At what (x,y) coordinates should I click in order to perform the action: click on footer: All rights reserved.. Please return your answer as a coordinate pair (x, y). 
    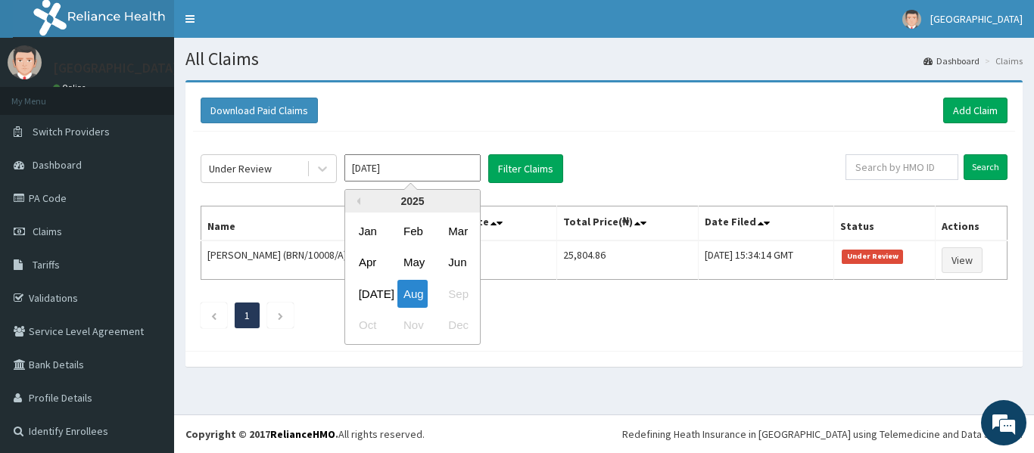
    Looking at the image, I should click on (604, 434).